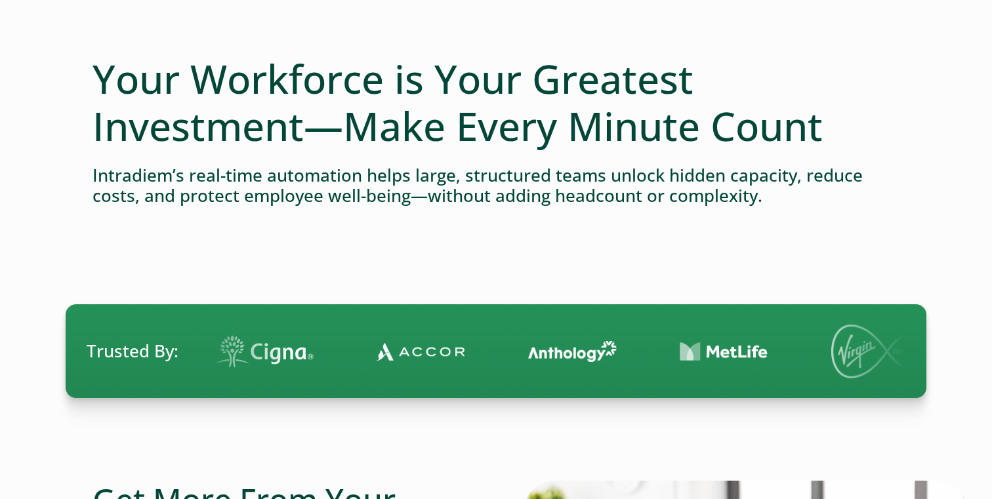  Describe the element at coordinates (133, 351) in the screenshot. I see `span: Trusted By:` at that location.